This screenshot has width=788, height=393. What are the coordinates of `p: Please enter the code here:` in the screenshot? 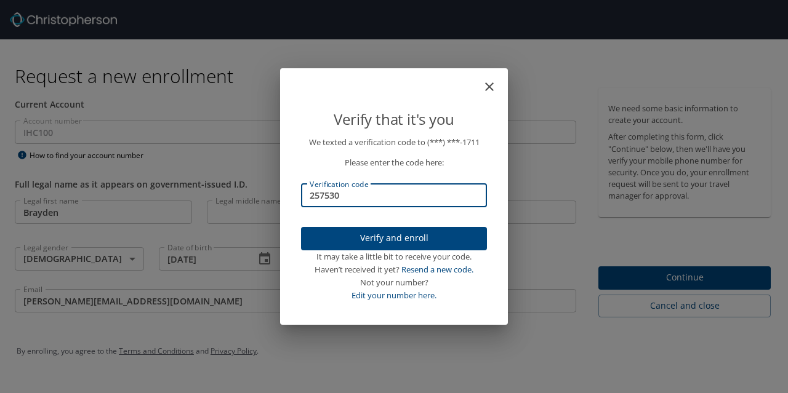 It's located at (394, 163).